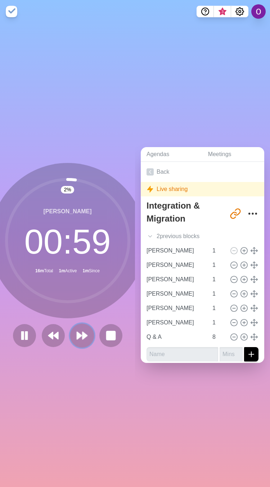 The image size is (270, 487). Describe the element at coordinates (252, 214) in the screenshot. I see `button: More` at that location.